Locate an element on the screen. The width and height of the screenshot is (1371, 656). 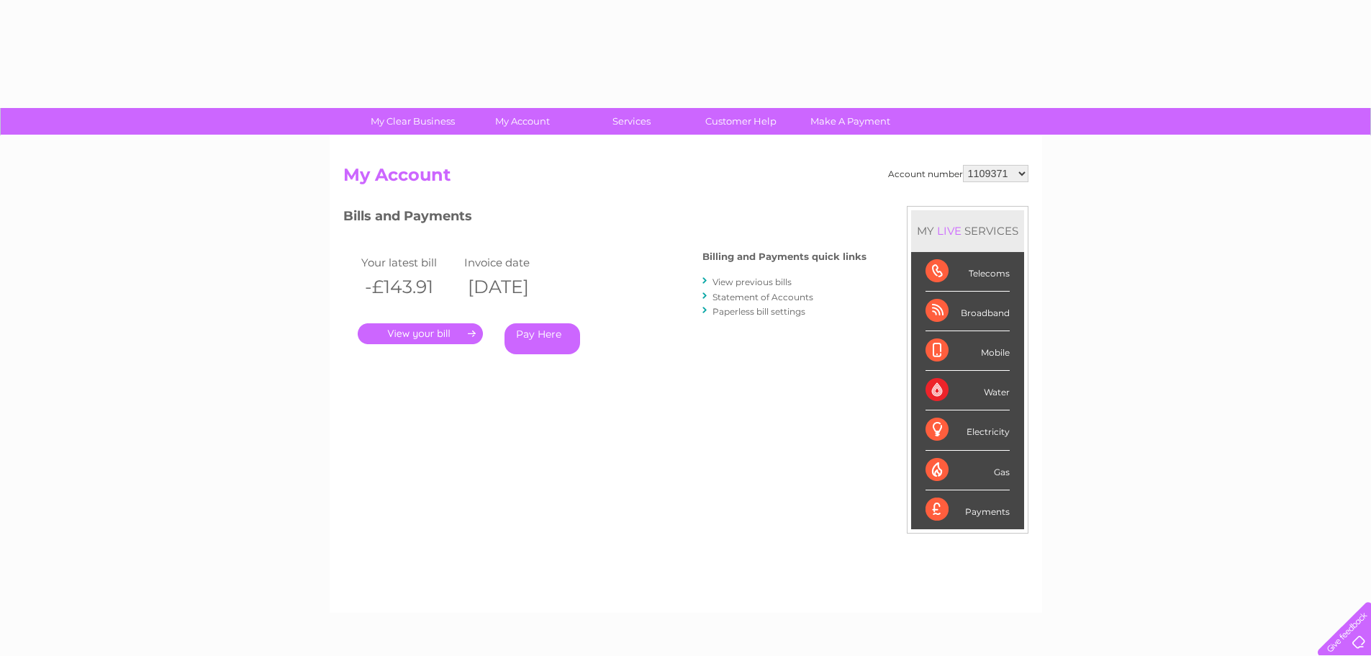
div: Gas is located at coordinates (967, 470).